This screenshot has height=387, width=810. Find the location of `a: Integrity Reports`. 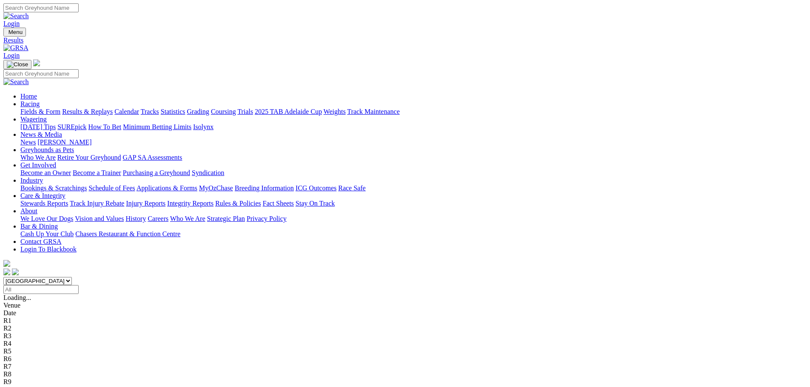

a: Integrity Reports is located at coordinates (190, 203).